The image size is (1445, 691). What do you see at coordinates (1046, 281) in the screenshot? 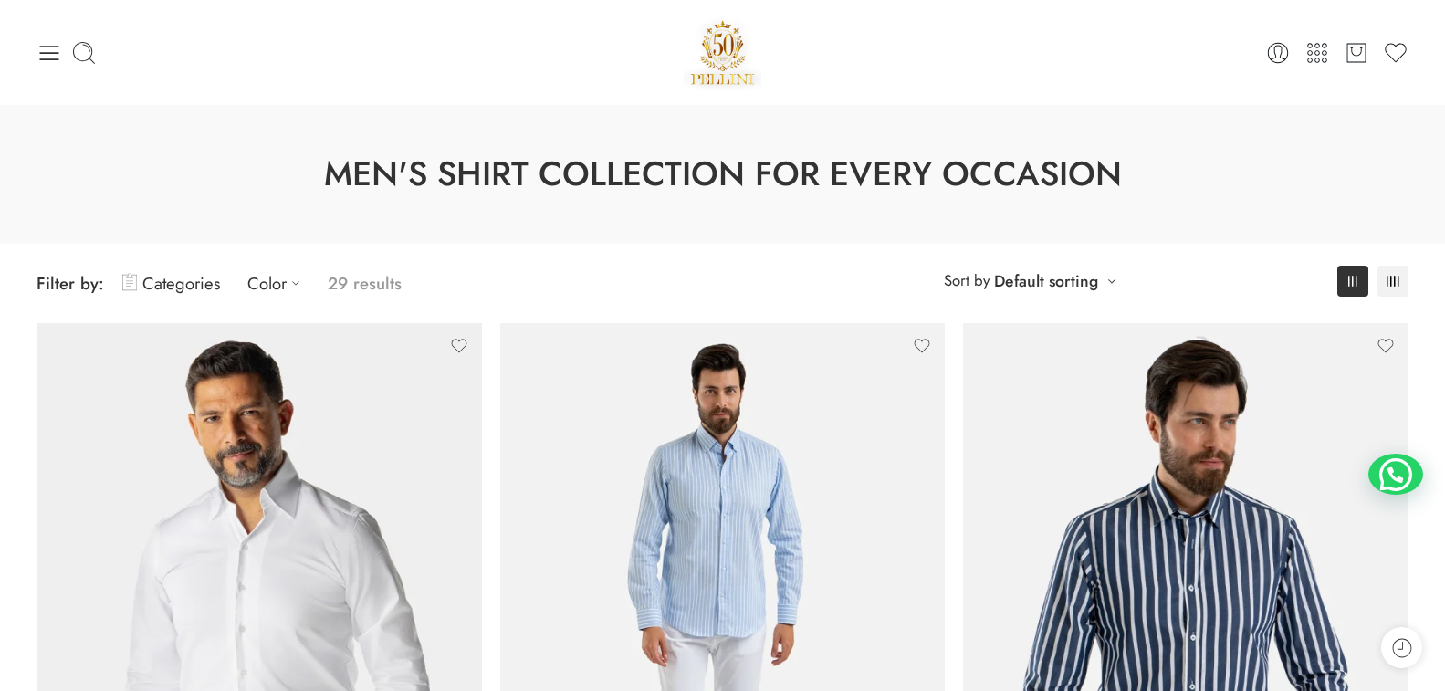
I see `a: Default sorting` at bounding box center [1046, 281].